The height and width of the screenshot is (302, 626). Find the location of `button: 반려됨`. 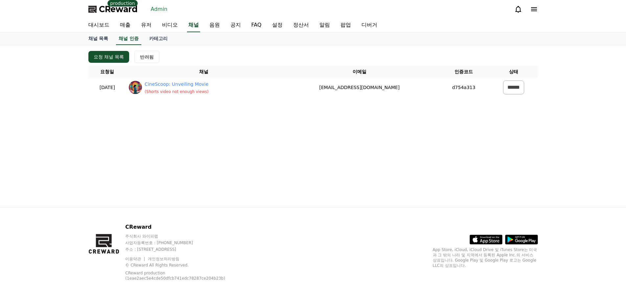

button: 반려됨 is located at coordinates (147, 57).